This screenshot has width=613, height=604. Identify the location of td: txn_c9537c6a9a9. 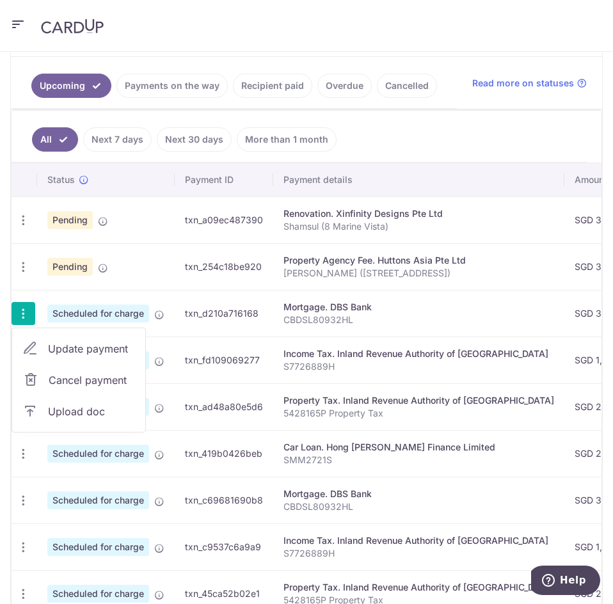
(224, 546).